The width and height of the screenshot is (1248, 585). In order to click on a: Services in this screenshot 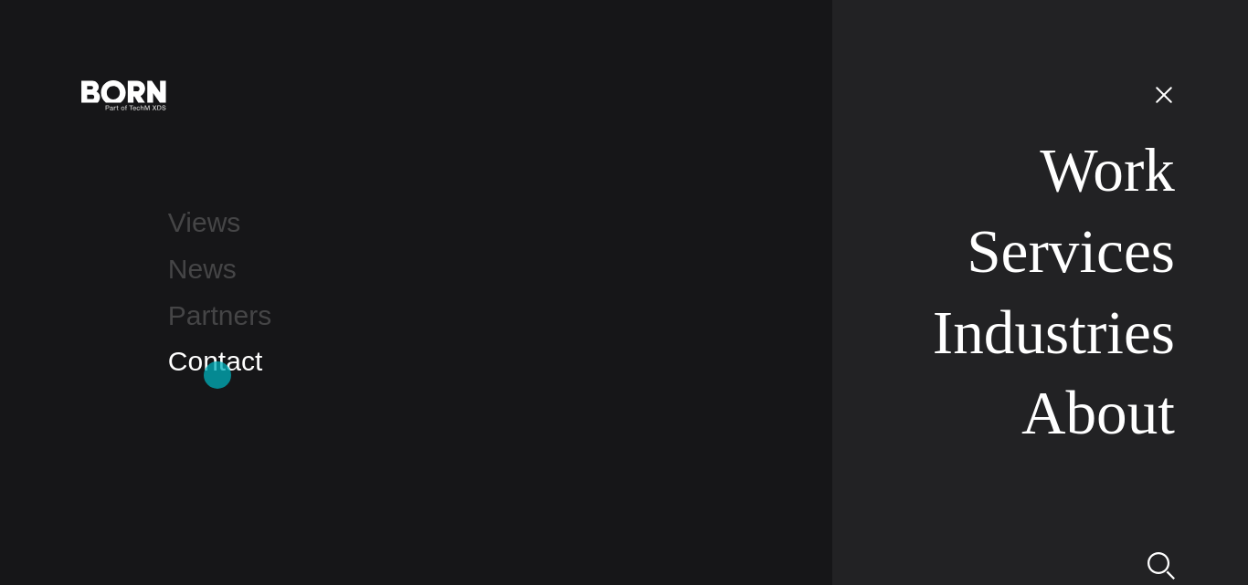, I will do `click(1070, 251)`.